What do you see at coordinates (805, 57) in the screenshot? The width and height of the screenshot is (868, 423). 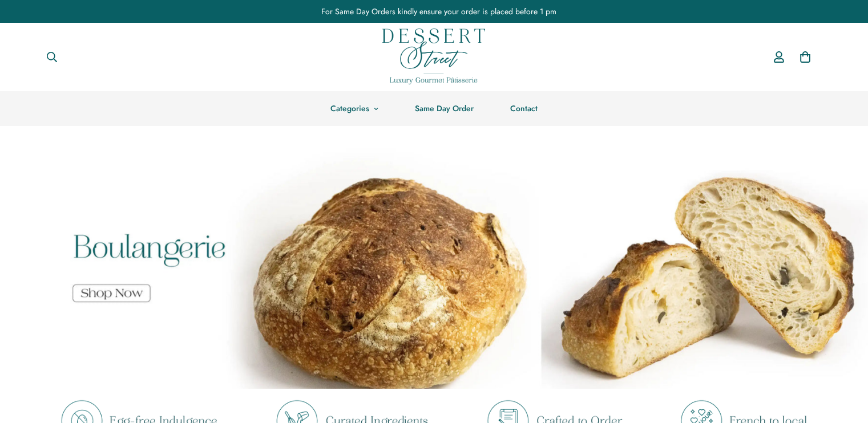 I see `a: 0` at bounding box center [805, 57].